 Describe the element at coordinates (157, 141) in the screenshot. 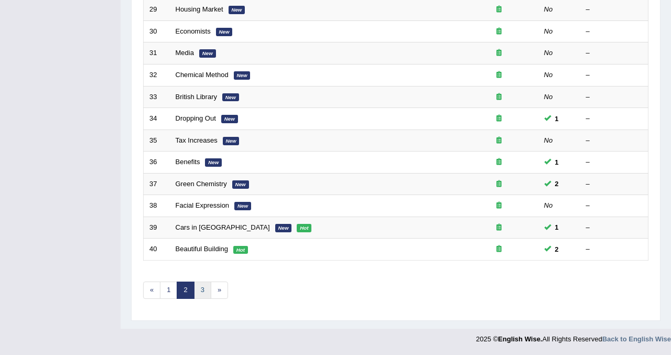

I see `td: 35` at that location.